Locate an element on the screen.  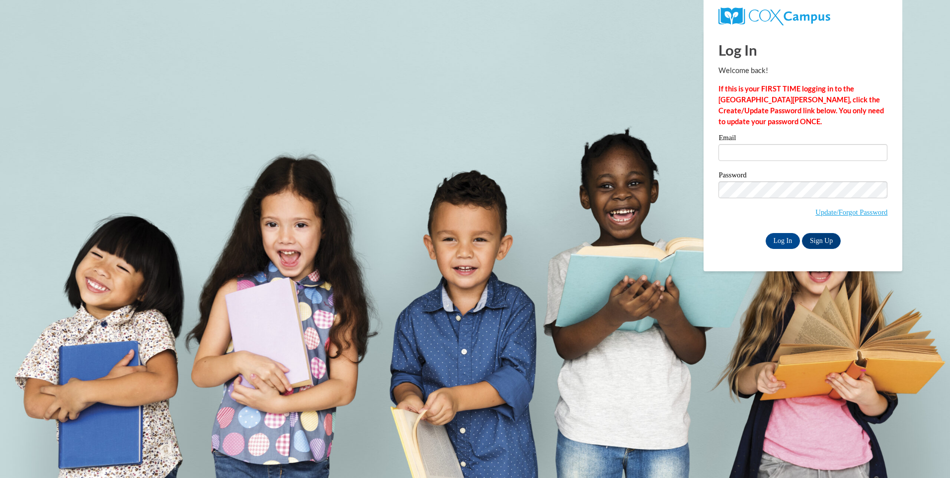
p: Welcome back! is located at coordinates (803, 71).